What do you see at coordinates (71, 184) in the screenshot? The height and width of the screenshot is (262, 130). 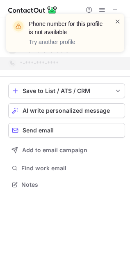 I see `span: Notes` at bounding box center [71, 184].